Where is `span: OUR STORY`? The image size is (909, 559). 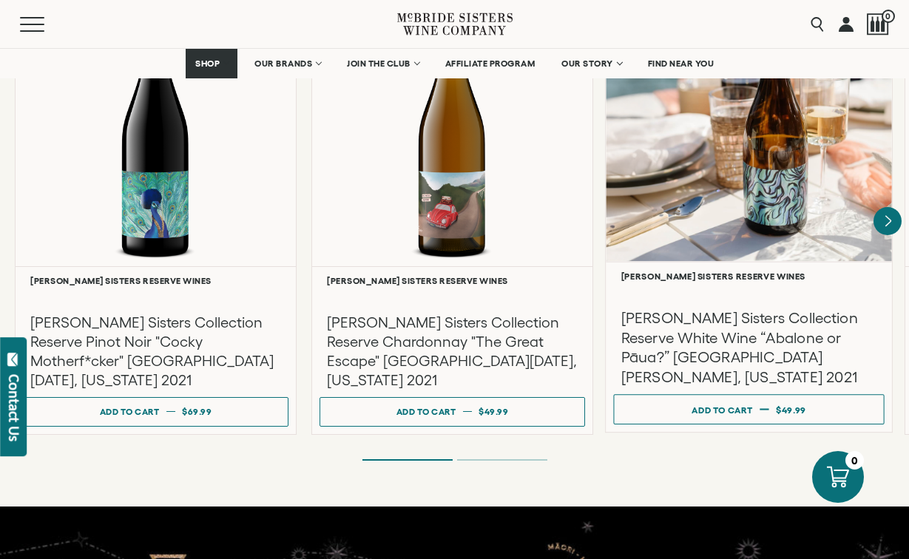
span: OUR STORY is located at coordinates (587, 64).